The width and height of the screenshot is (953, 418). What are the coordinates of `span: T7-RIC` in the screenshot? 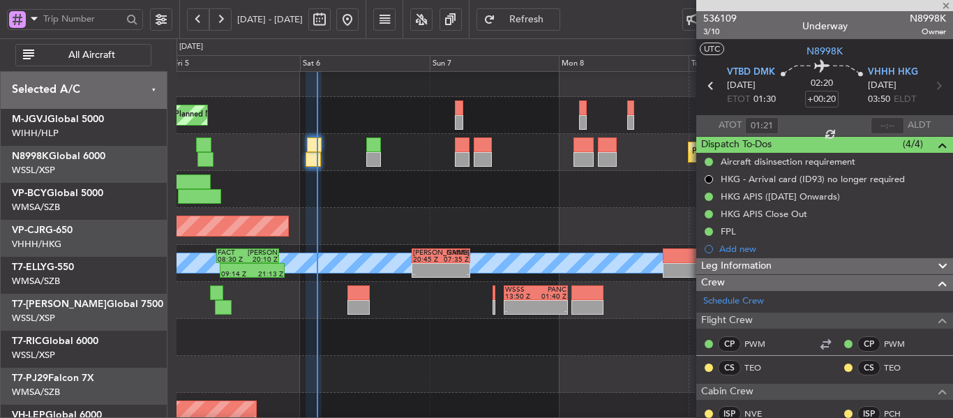 It's located at (27, 341).